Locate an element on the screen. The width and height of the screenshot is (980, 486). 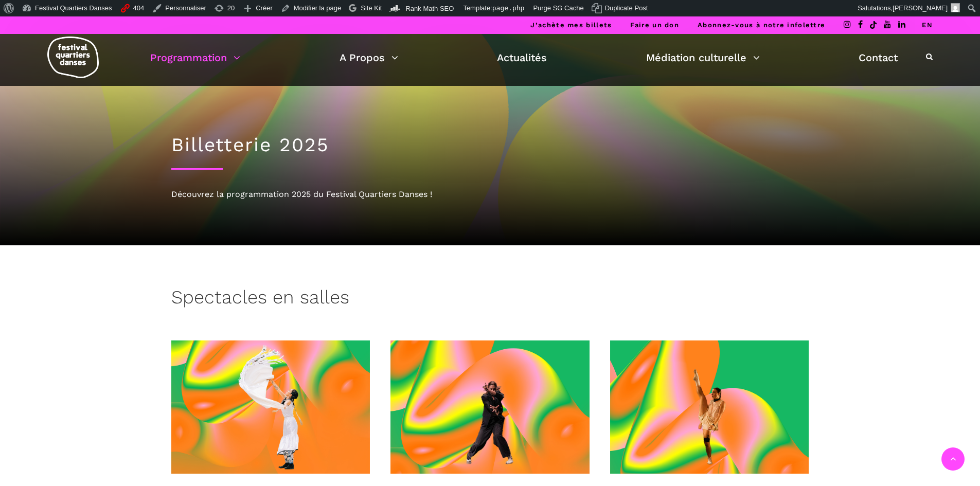
a: Abonnez-vous à notre infolettre is located at coordinates (761, 25).